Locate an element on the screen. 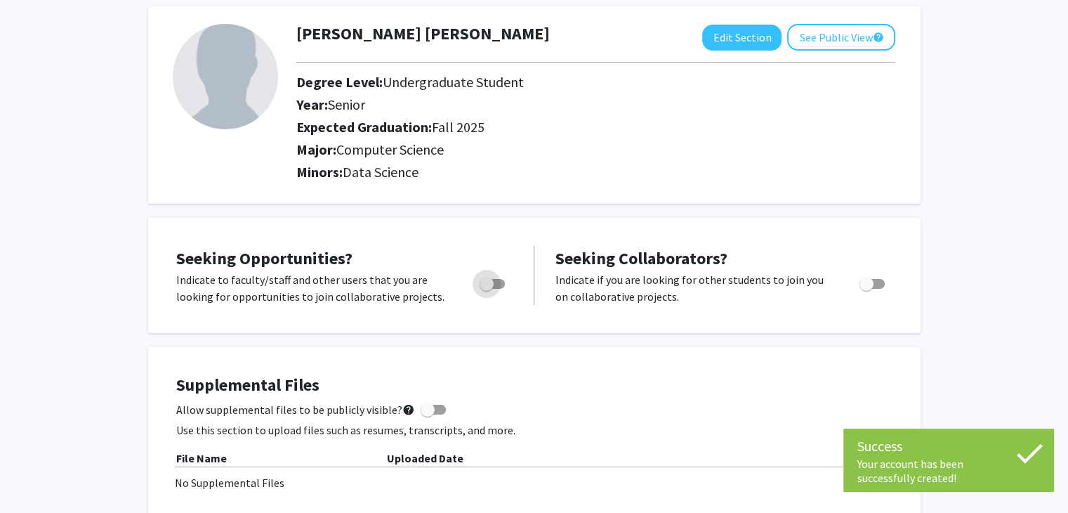  h2: Year: is located at coordinates (560, 105).